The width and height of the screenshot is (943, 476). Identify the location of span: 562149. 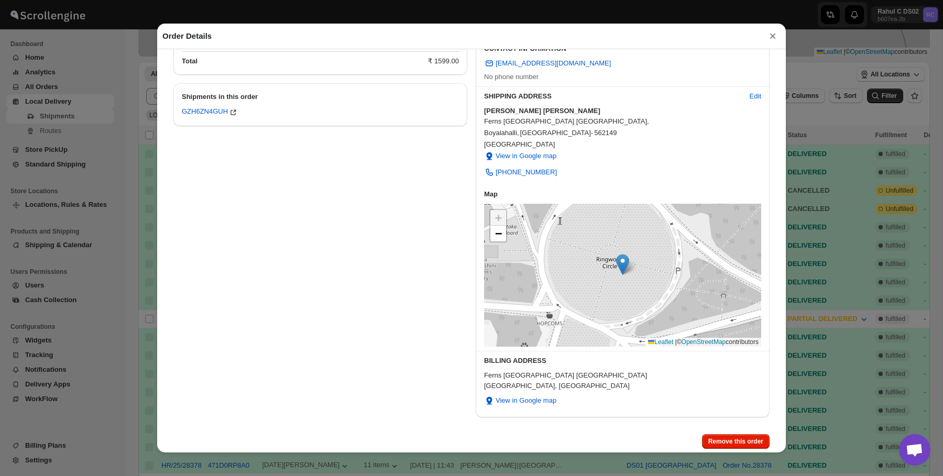
(605, 133).